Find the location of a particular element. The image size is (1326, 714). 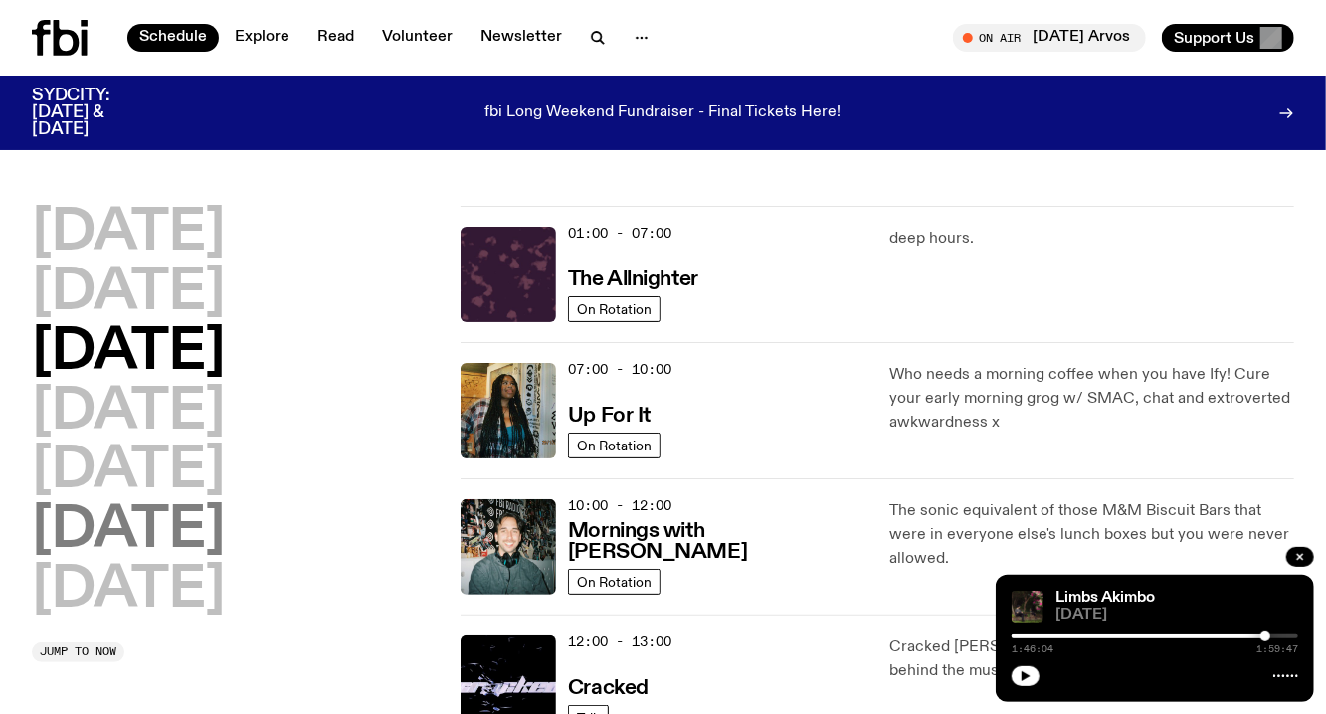

a: Radio presenter Ben Hansen sits in front of a wall of photos and an fbi radio sign. Film photo. B... is located at coordinates (508, 547).